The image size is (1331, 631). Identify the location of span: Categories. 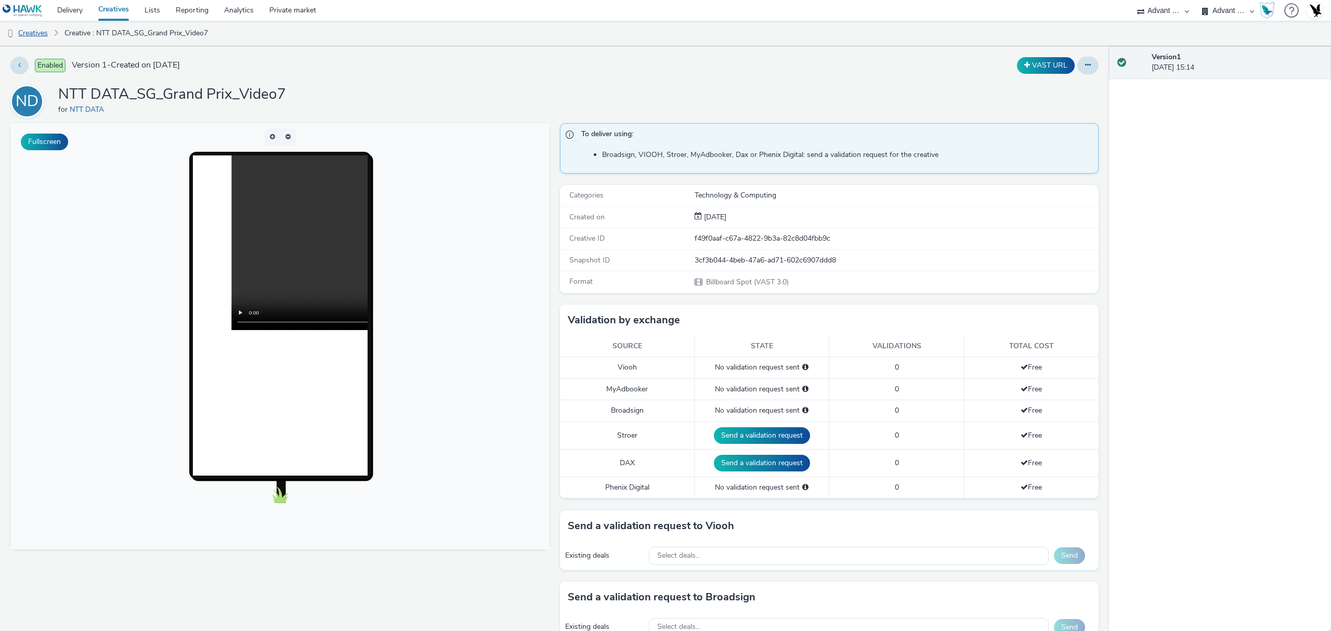
(587, 195).